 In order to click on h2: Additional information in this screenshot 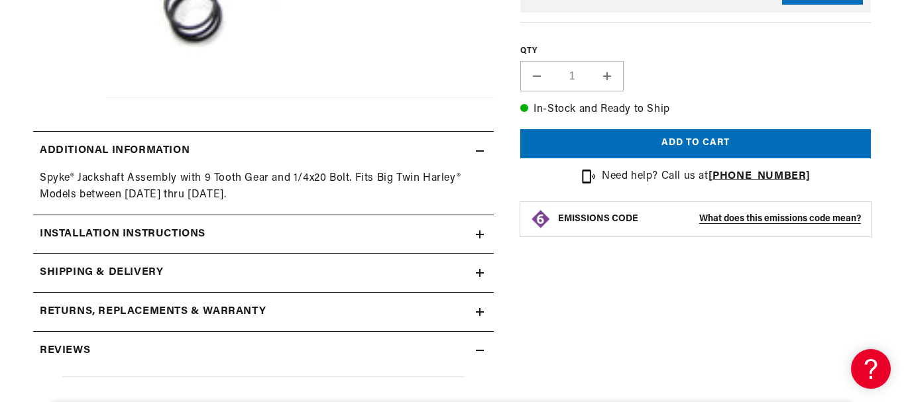, I will do `click(115, 151)`.